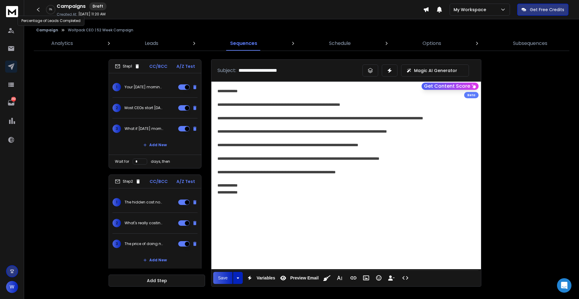 The height and width of the screenshot is (299, 579). What do you see at coordinates (450, 86) in the screenshot?
I see `button: Get Content Score` at bounding box center [450, 86].